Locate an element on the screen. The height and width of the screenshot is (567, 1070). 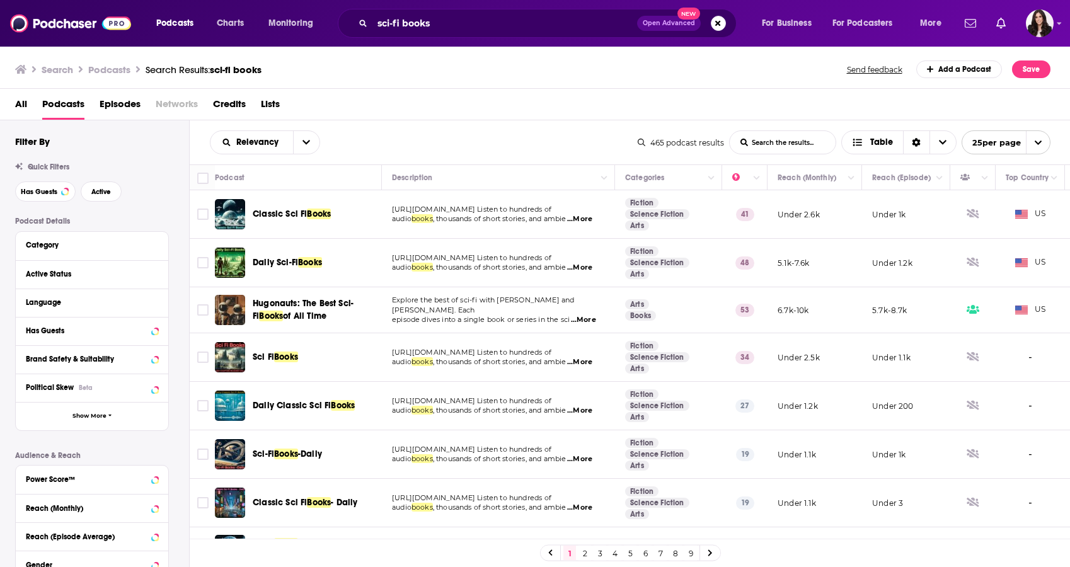
a: Daily Sci-Fi Books is located at coordinates (230, 263).